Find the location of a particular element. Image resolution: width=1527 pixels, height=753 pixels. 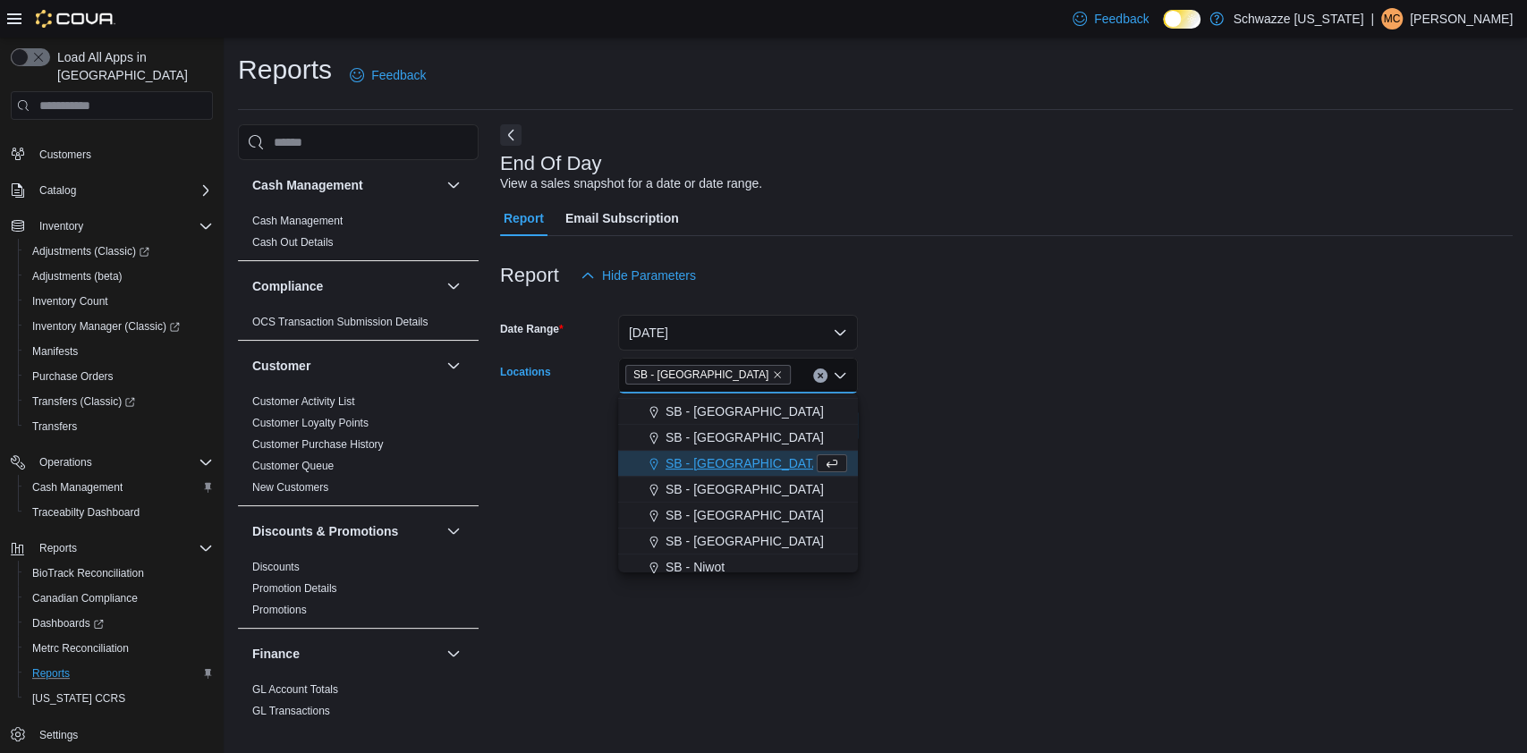

a: Adjustments (beta) is located at coordinates (77, 276).